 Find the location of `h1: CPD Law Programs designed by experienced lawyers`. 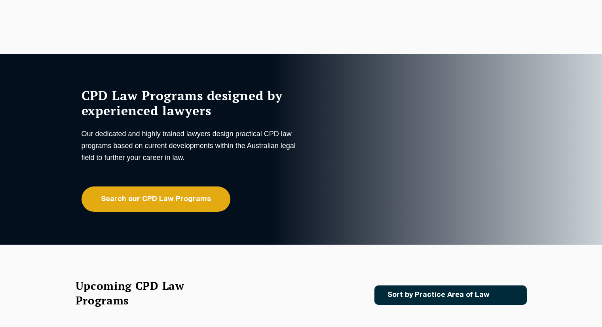

h1: CPD Law Programs designed by experienced lawyers is located at coordinates (190, 103).